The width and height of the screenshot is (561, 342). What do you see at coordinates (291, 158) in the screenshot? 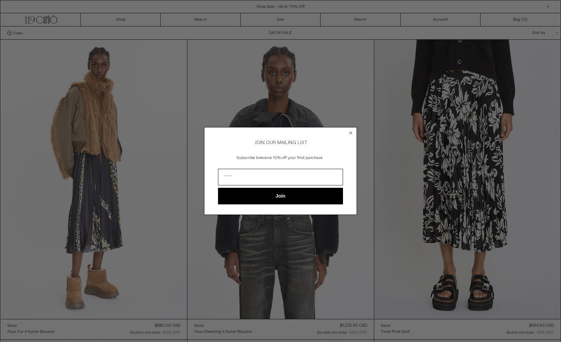
I see `span: receive 10% off your first purchase` at bounding box center [291, 158].